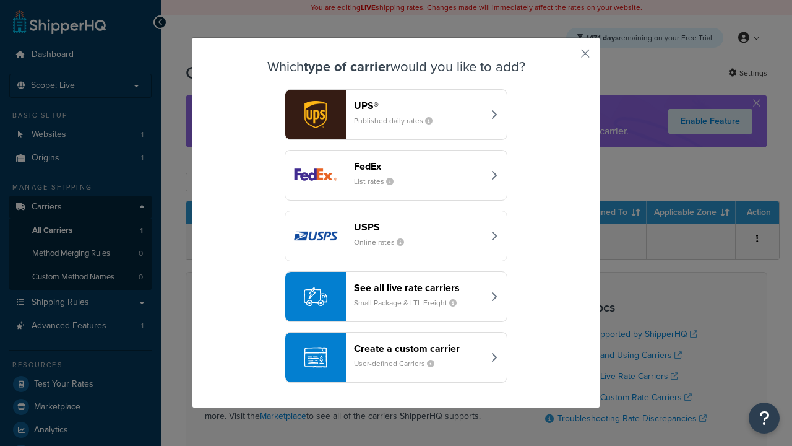  What do you see at coordinates (396, 115) in the screenshot?
I see `button: ups logoUPS®Published daily rates` at bounding box center [396, 115].